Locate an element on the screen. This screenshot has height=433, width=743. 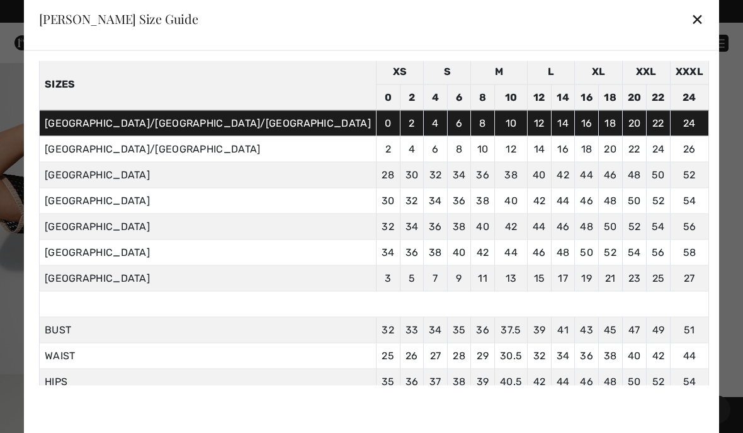
td: 3 is located at coordinates (388, 278).